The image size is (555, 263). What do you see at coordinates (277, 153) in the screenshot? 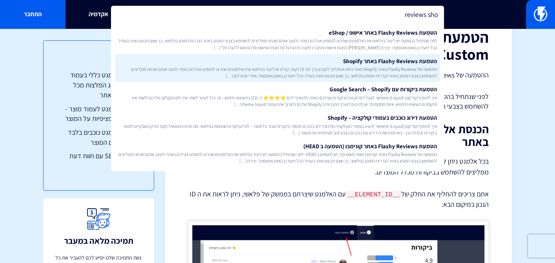
I see `a: הטמעת Flashy Reviews באתר קונימבו (הטמעה ב HEAD)ההטמעה של Flashy Reviews באתר קונימבו מאוד פשוט ו...` at bounding box center [277, 153].